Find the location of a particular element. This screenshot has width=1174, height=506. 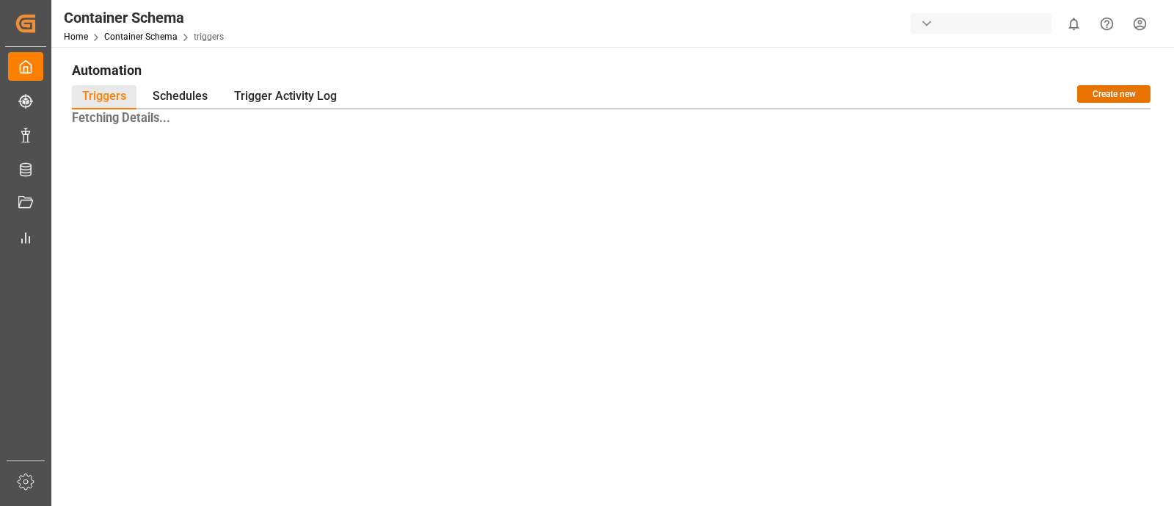

div: Schedules is located at coordinates (180, 97).